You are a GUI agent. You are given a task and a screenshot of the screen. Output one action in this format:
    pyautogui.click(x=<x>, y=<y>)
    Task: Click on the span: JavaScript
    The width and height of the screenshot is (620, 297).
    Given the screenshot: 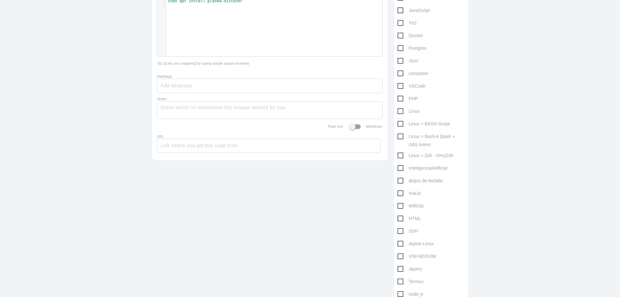 What is the action you would take?
    pyautogui.click(x=414, y=10)
    